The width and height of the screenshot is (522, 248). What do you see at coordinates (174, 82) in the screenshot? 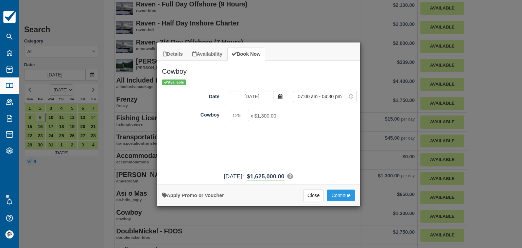
I see `span: Available` at bounding box center [174, 82].